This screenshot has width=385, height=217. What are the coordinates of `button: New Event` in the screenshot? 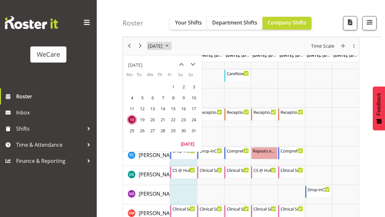 It's located at (344, 46).